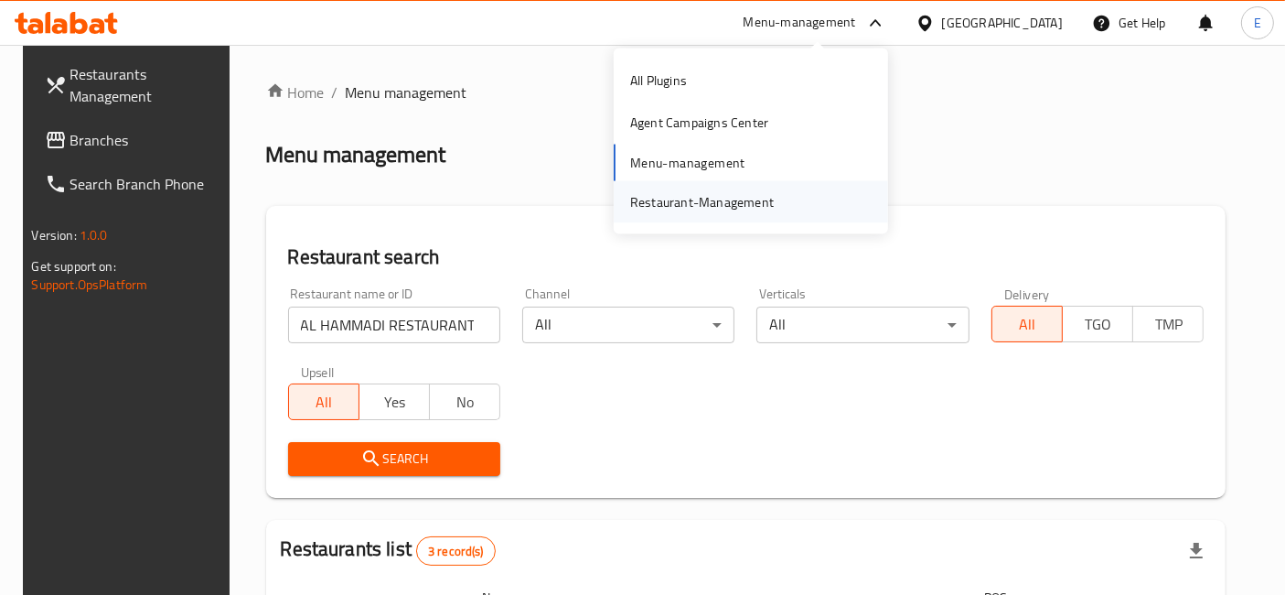 The width and height of the screenshot is (1285, 595). What do you see at coordinates (465, 402) in the screenshot?
I see `span: No` at bounding box center [465, 402].